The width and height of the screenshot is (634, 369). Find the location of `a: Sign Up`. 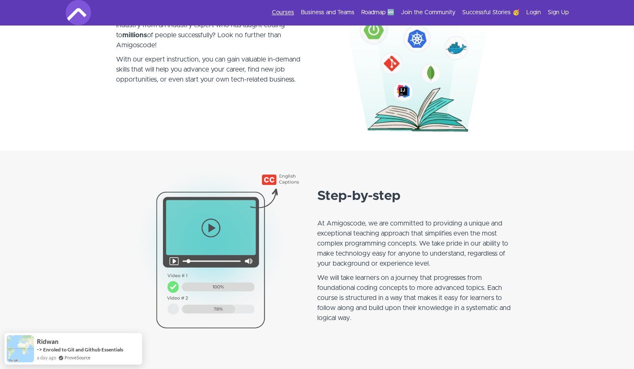

a: Sign Up is located at coordinates (558, 13).